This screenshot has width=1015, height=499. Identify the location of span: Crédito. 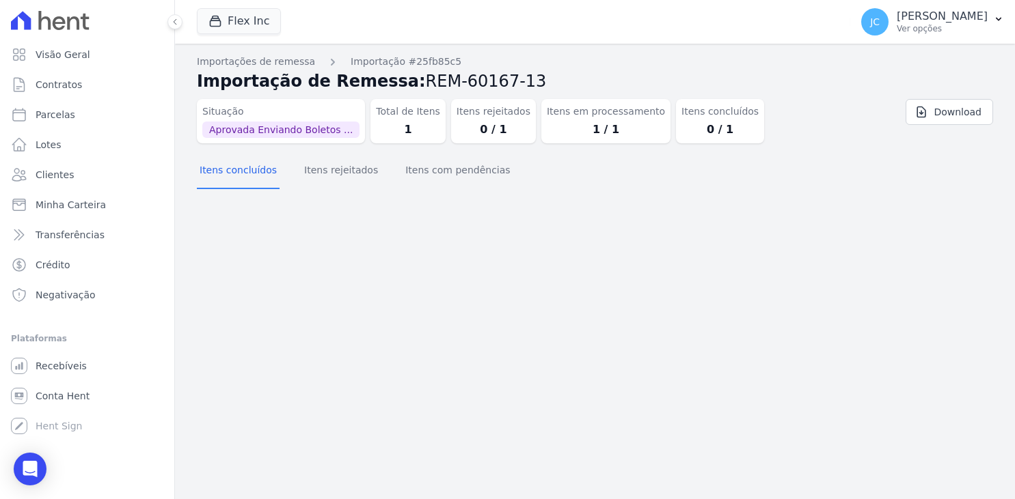
(53, 265).